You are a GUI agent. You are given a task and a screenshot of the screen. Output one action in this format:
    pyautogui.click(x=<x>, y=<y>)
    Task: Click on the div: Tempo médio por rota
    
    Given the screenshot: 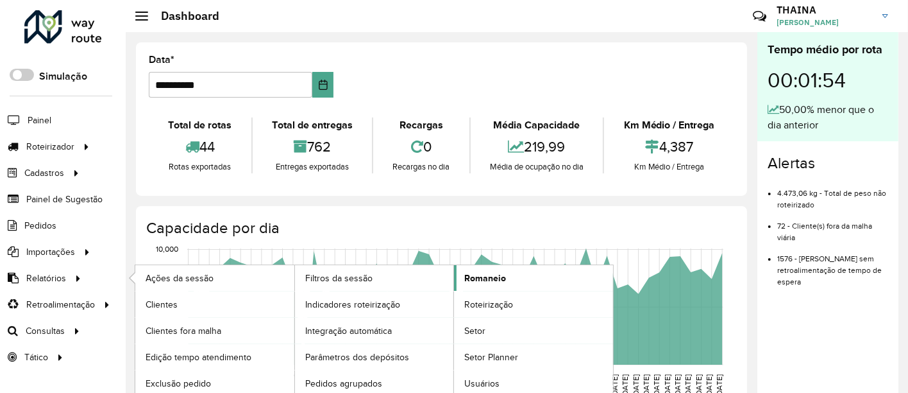 What is the action you would take?
    pyautogui.click(x=828, y=49)
    